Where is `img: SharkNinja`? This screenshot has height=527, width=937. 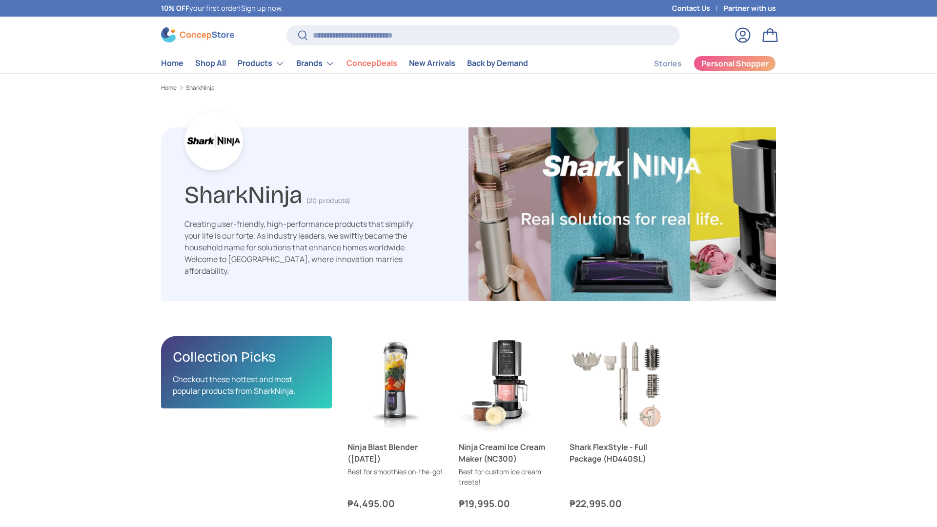
img: SharkNinja is located at coordinates (622, 214).